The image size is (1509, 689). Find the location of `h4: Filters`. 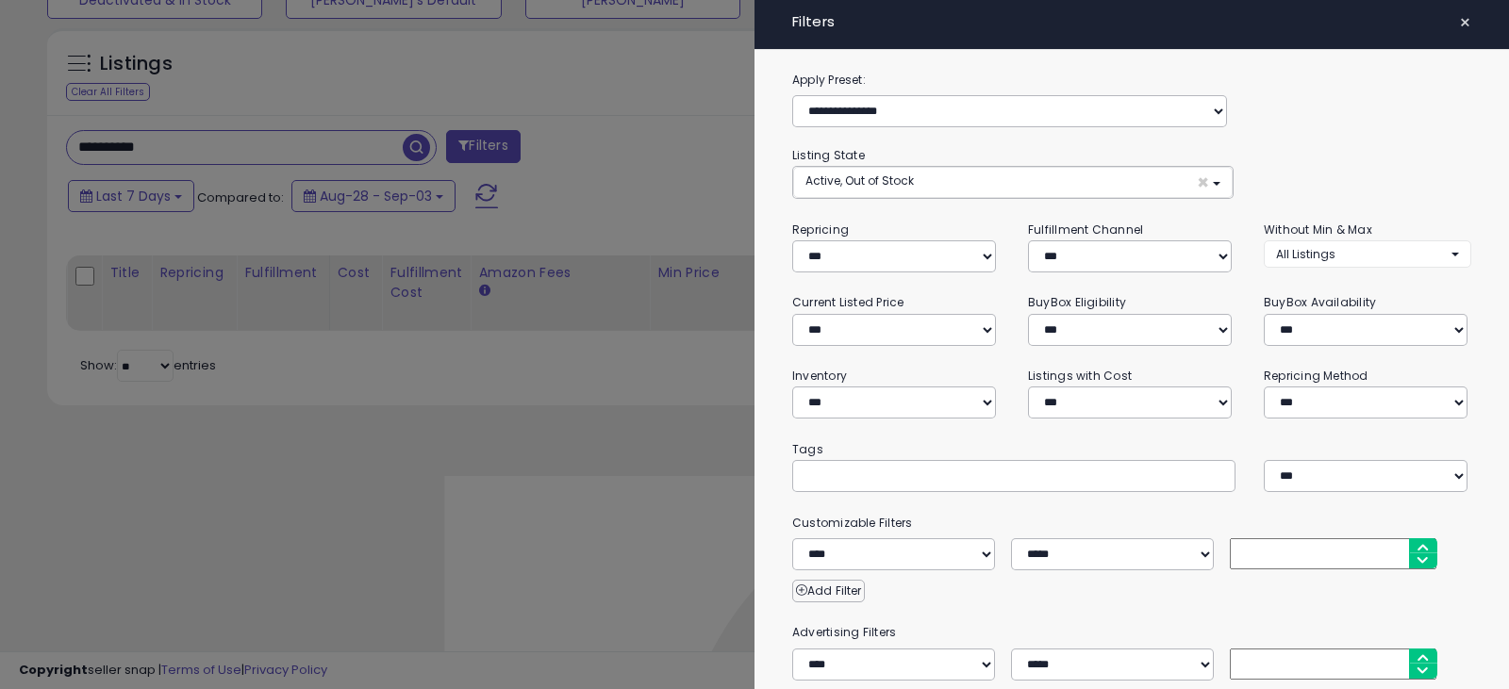

h4: Filters is located at coordinates (1132, 22).